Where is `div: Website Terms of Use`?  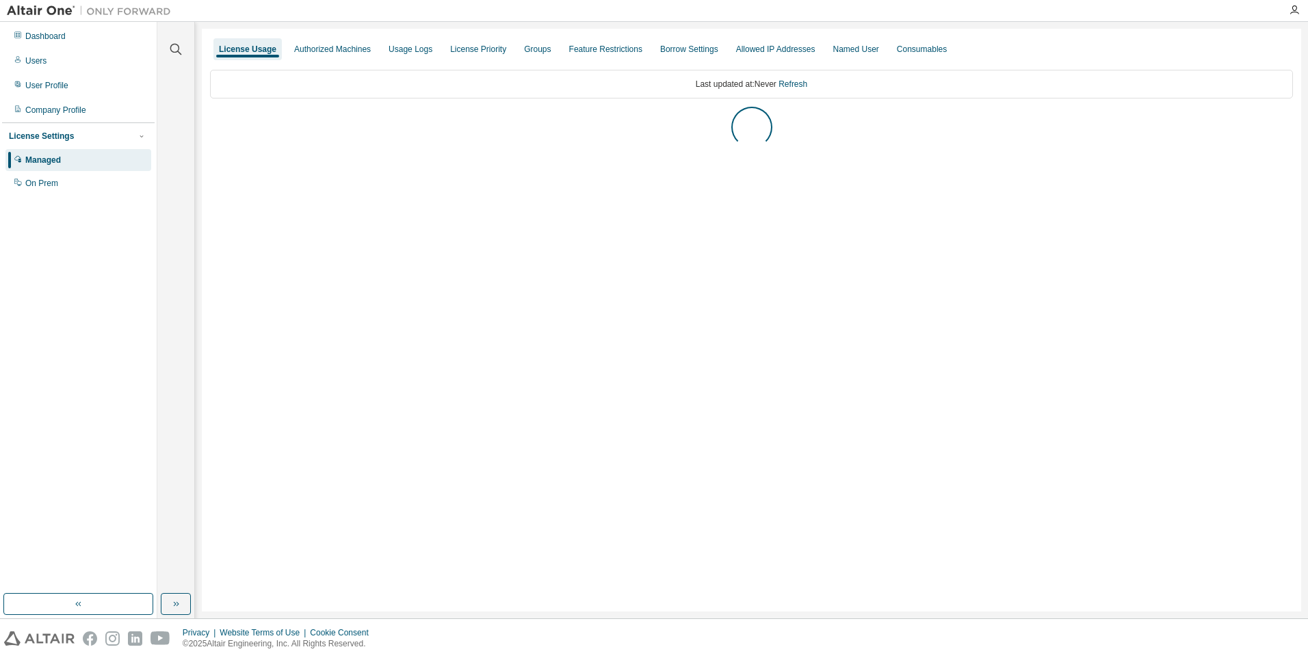 div: Website Terms of Use is located at coordinates (265, 633).